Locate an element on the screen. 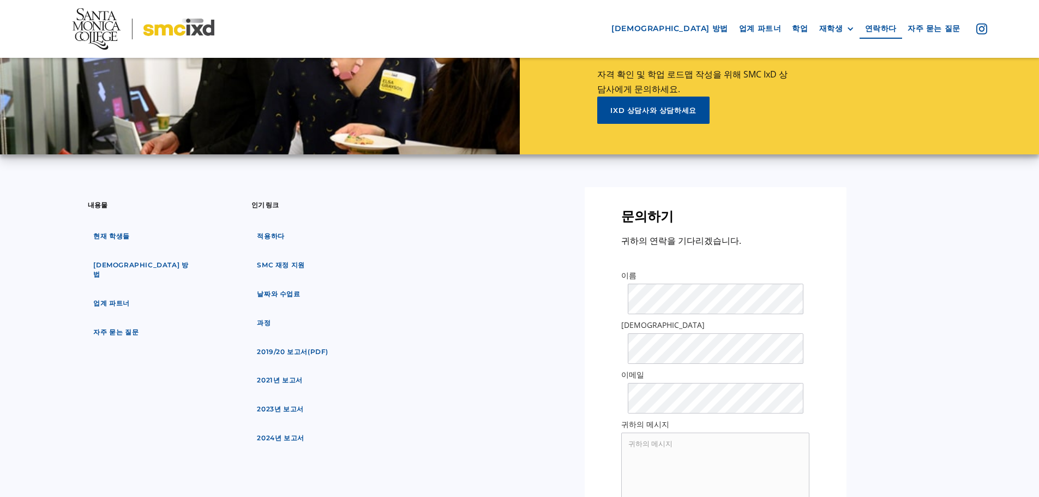 The height and width of the screenshot is (497, 1039). font: 학업 is located at coordinates (799, 28).